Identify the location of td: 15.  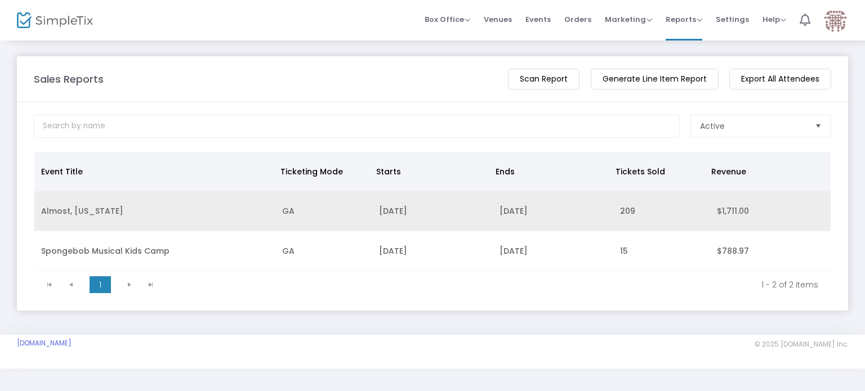
(661, 251).